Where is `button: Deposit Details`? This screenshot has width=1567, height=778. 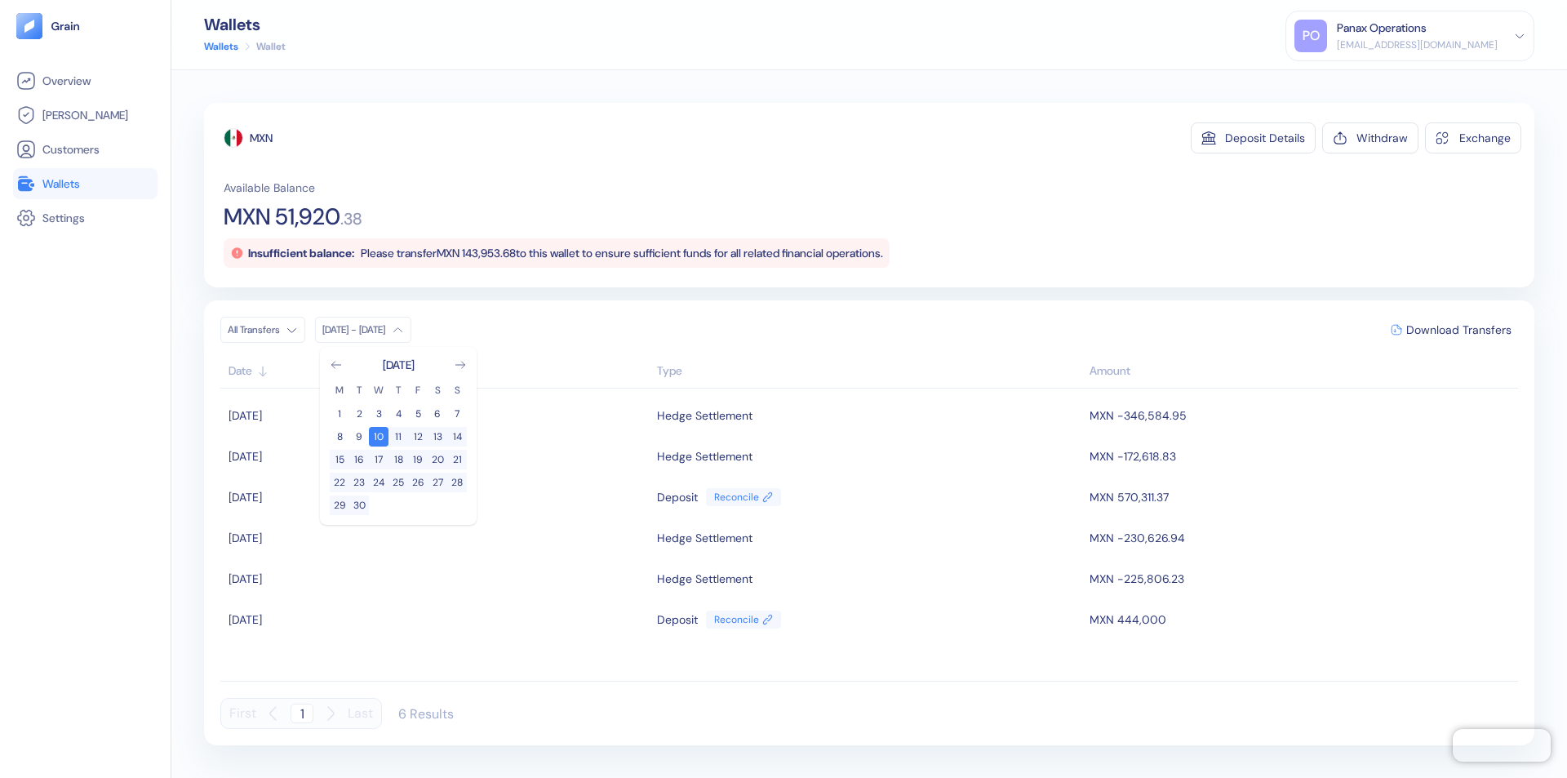
button: Deposit Details is located at coordinates (1253, 138).